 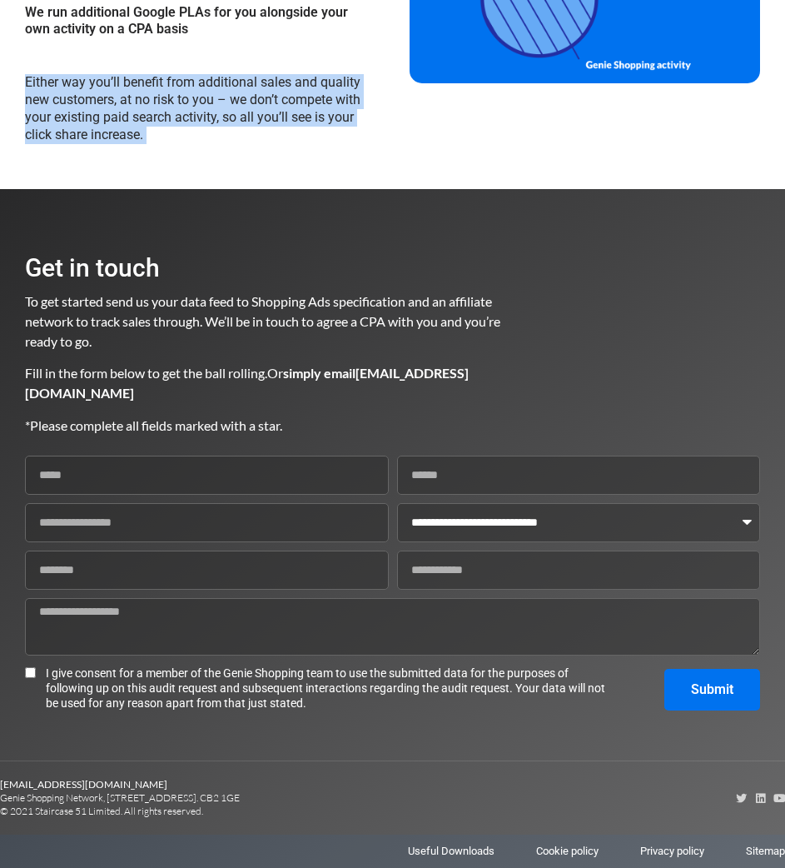 What do you see at coordinates (451, 851) in the screenshot?
I see `span: Useful Downloads` at bounding box center [451, 851].